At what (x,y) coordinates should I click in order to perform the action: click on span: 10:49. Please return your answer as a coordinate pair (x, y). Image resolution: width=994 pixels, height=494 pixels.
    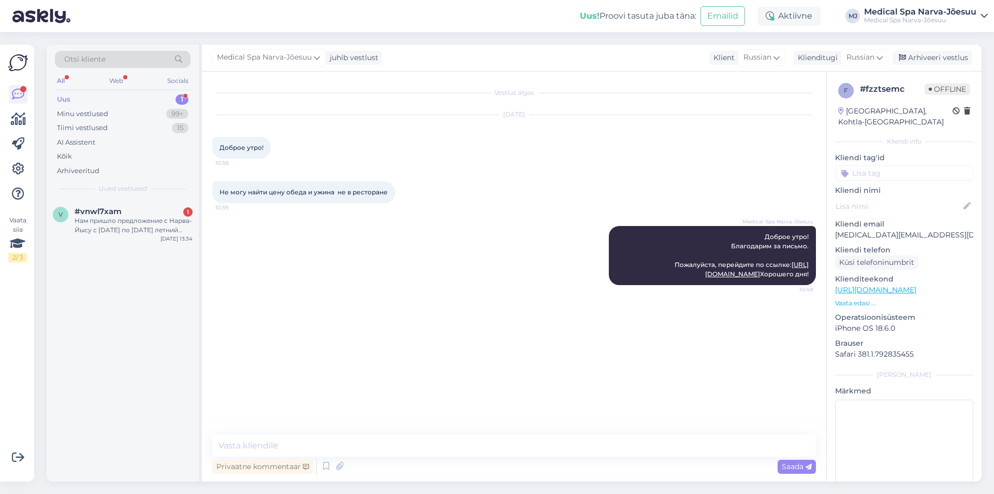
    Looking at the image, I should click on (793, 289).